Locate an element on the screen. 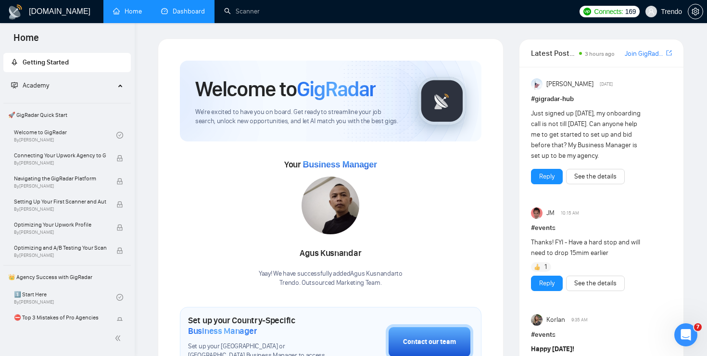  span: 🚀 GigRadar Quick Start is located at coordinates (67, 115).